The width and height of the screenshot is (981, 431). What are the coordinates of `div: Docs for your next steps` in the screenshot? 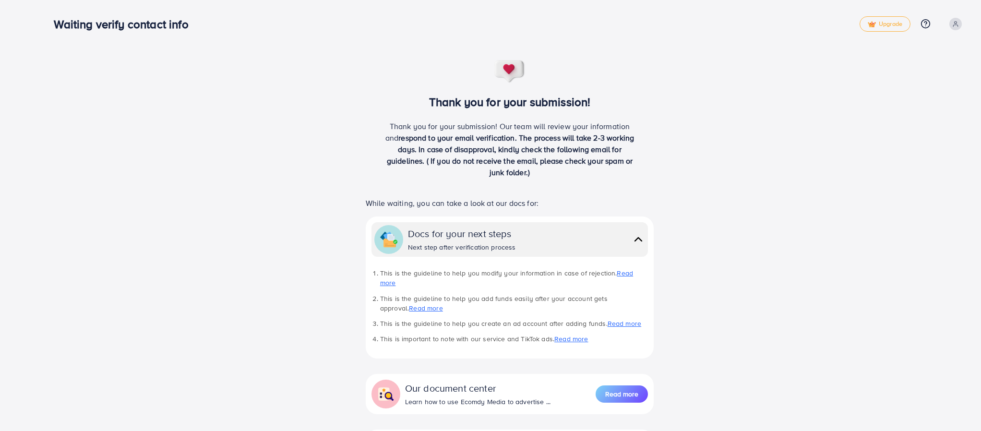 It's located at (462, 233).